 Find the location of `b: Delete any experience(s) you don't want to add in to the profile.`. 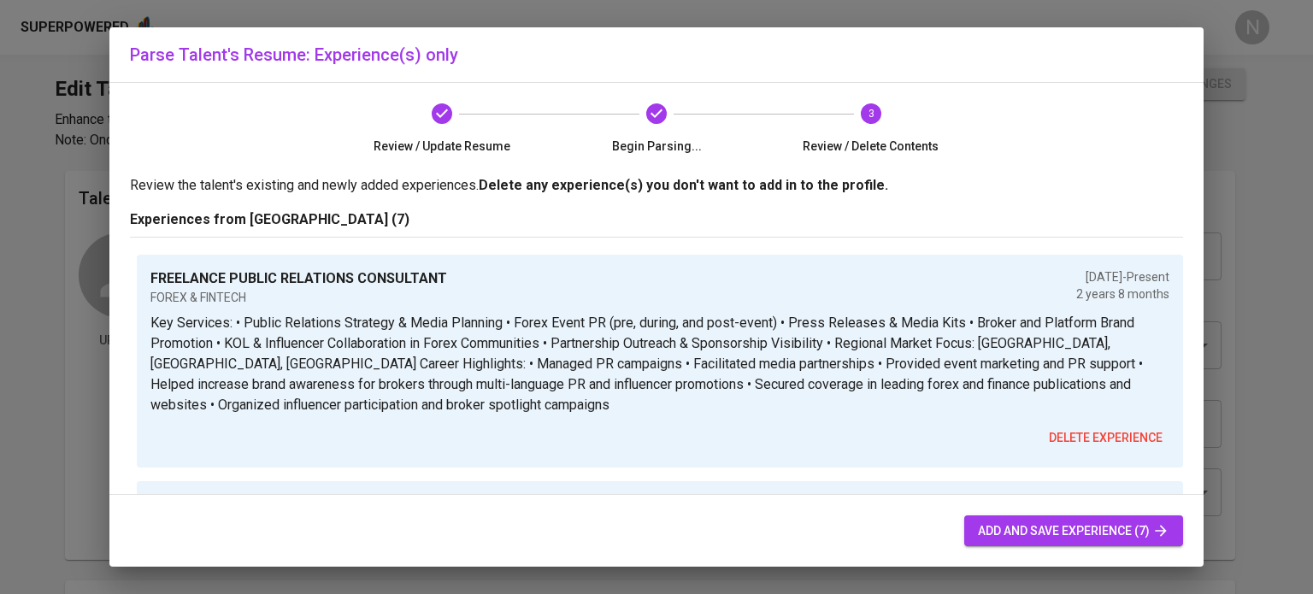

b: Delete any experience(s) you don't want to add in to the profile. is located at coordinates (683, 185).